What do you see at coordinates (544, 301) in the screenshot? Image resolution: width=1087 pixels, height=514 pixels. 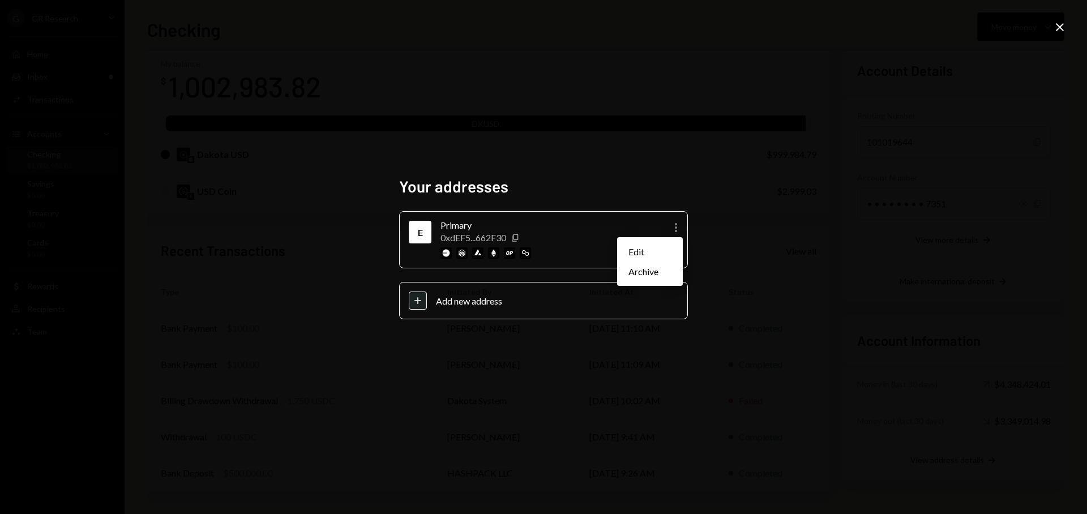 I see `button: Add new address` at bounding box center [544, 301].